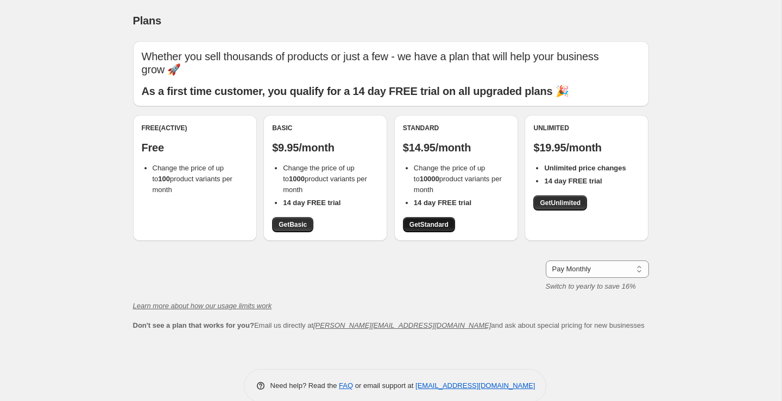 Image resolution: width=782 pixels, height=401 pixels. Describe the element at coordinates (195, 148) in the screenshot. I see `p: Free` at that location.